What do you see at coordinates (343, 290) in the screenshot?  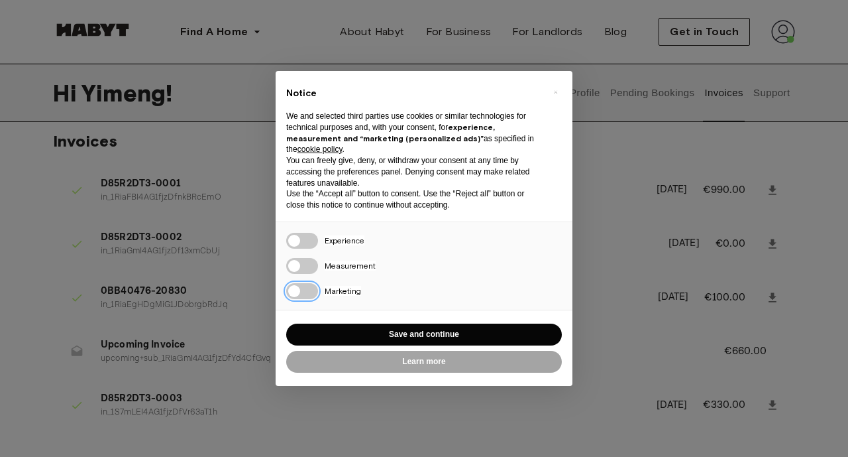 I see `span: Marketing` at bounding box center [343, 290].